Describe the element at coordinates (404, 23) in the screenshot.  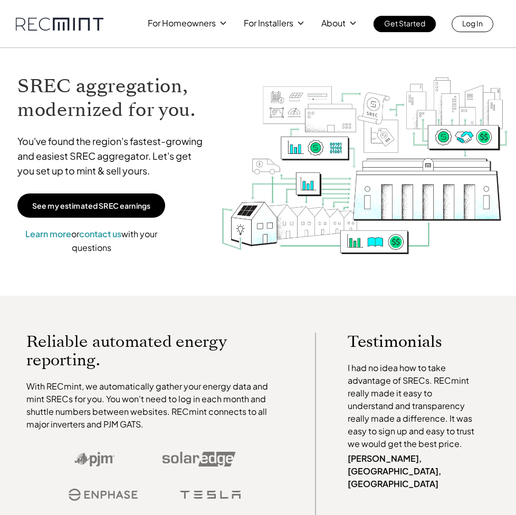
I see `p: Get Started` at that location.